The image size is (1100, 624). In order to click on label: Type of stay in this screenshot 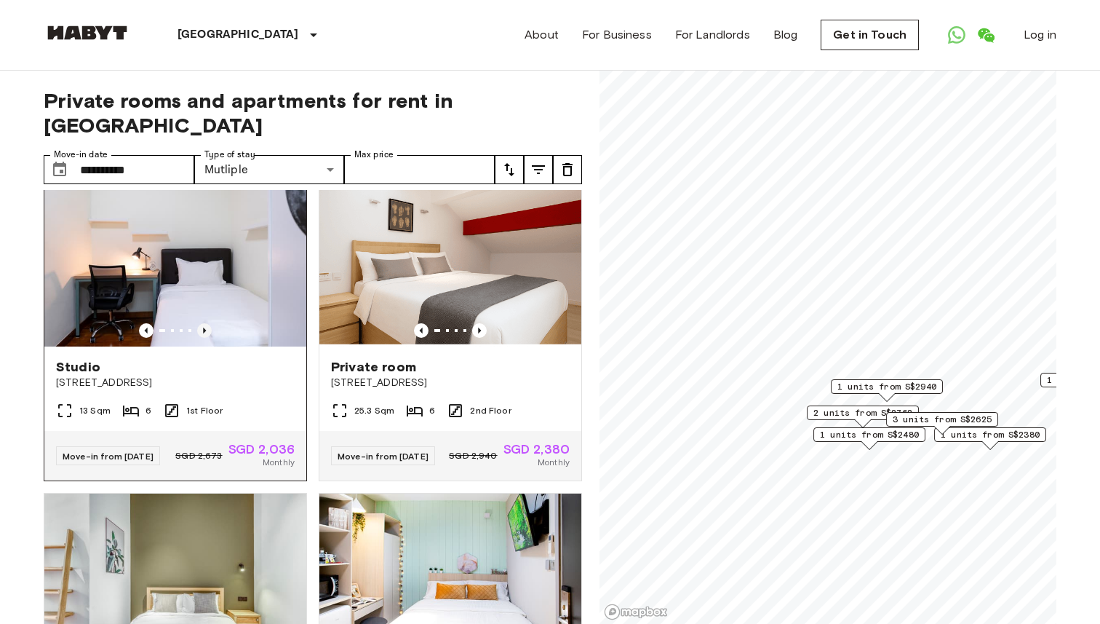, I will do `click(230, 154)`.